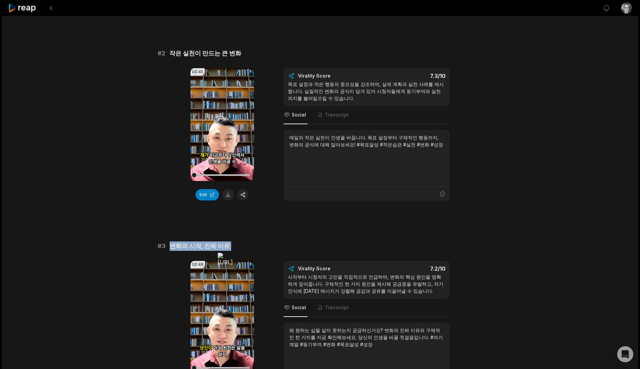  Describe the element at coordinates (367, 141) in the screenshot. I see `div: 매일의 작은 실천이 인생을 바꿉니다. 목표 설정부터 구체적인 행동까지, 변화의 공식에 대해 알아보세요! #목표달성 #작은습관 #실천 #변화 #성장` at that location.